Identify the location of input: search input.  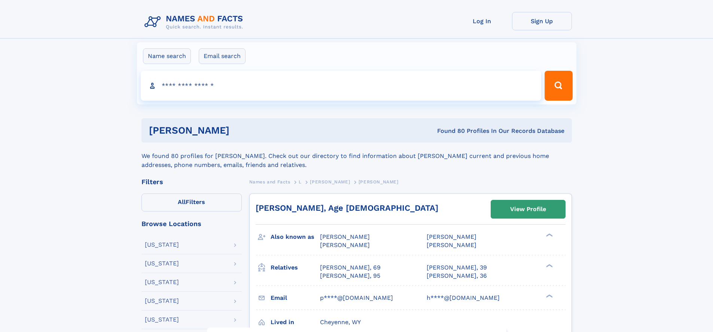
(341, 86).